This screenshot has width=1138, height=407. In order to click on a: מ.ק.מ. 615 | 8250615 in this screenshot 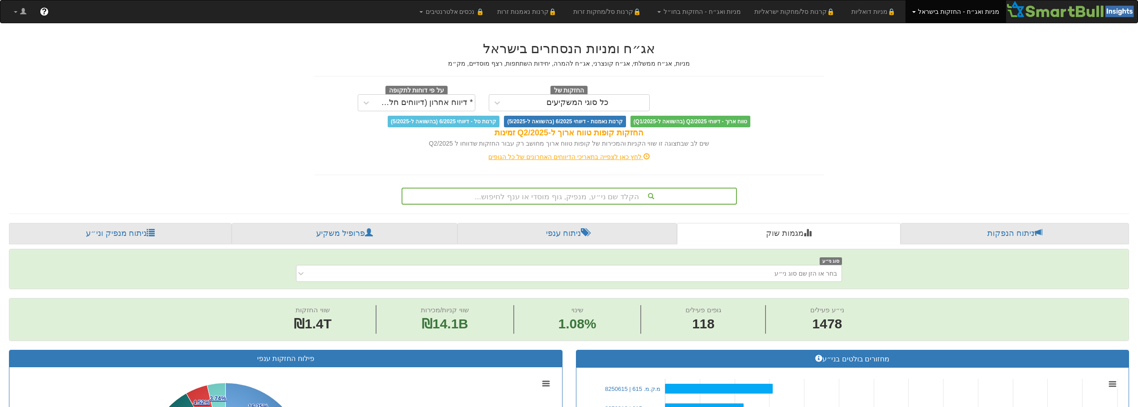, I will do `click(633, 389)`.